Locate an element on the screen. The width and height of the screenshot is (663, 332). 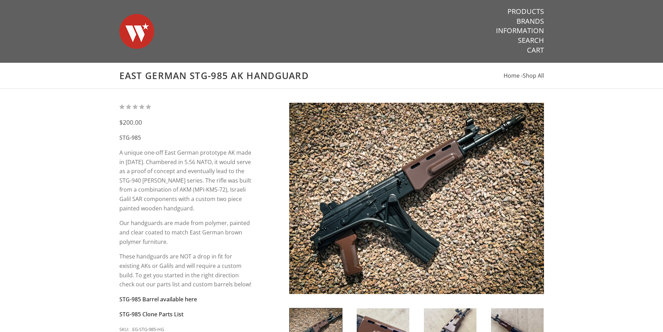
p: These handguards are NOT a drop in fit for existing AKs or Galils and will require a custom build... is located at coordinates (186, 270).